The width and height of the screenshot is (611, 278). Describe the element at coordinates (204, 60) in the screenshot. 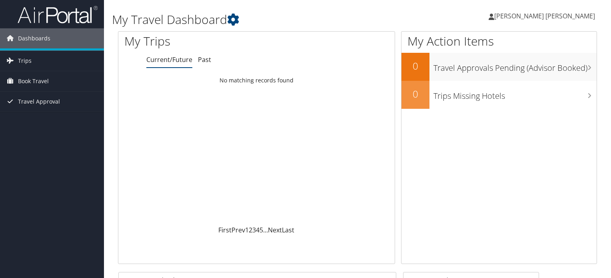

I see `a: Past` at that location.